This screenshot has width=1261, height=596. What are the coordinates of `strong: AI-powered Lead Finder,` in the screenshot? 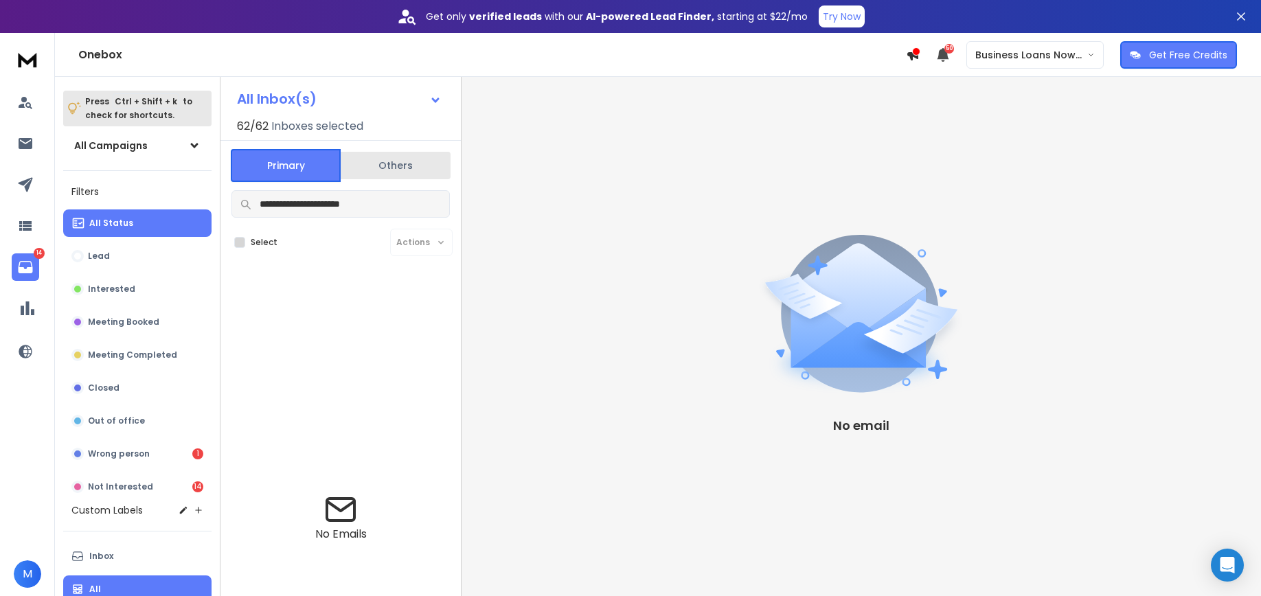 It's located at (650, 16).